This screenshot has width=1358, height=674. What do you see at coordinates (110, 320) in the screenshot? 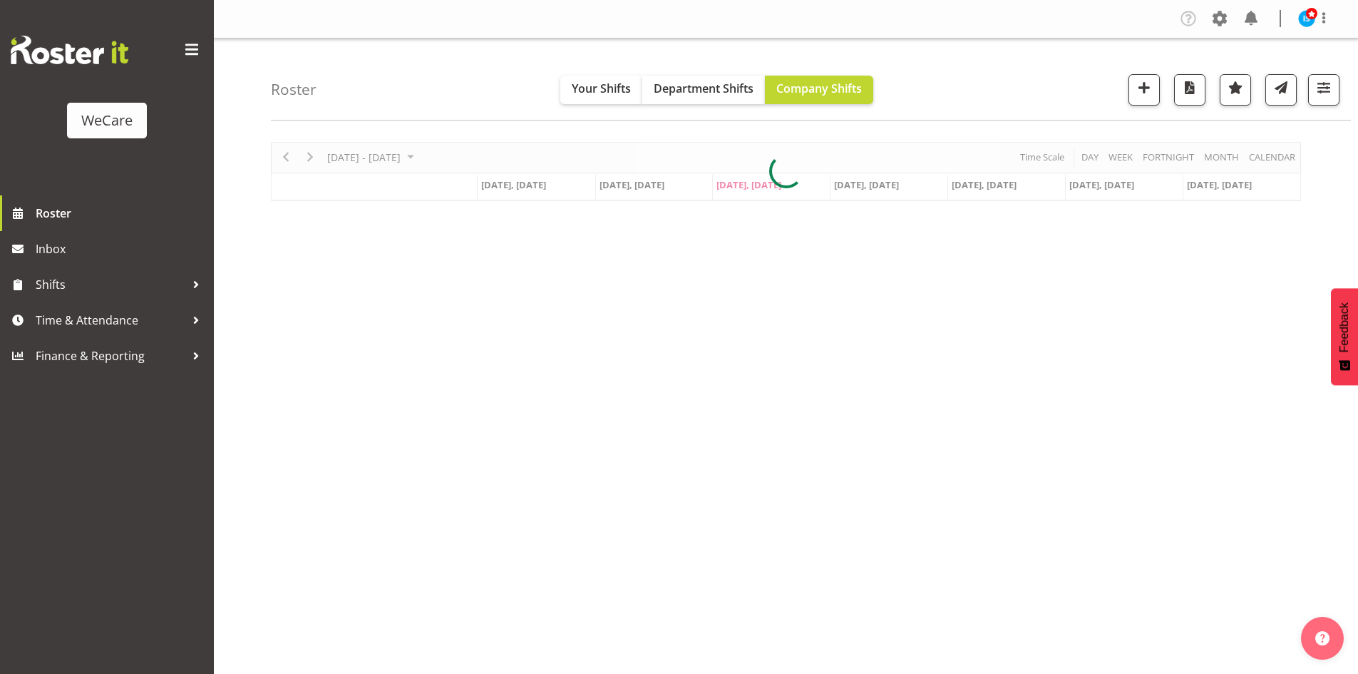
I see `span: Time & Attendance` at bounding box center [110, 320].